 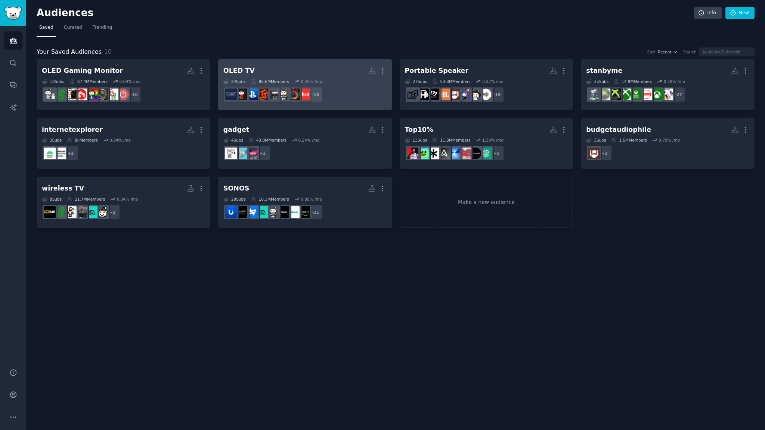 I want to click on div: + 19, so click(x=496, y=94).